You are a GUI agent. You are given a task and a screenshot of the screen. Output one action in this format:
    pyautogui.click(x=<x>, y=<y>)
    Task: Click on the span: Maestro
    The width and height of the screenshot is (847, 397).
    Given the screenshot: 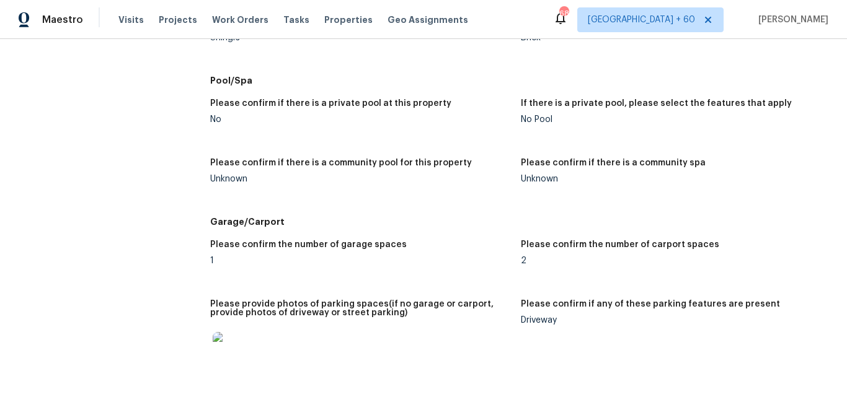 What is the action you would take?
    pyautogui.click(x=63, y=20)
    